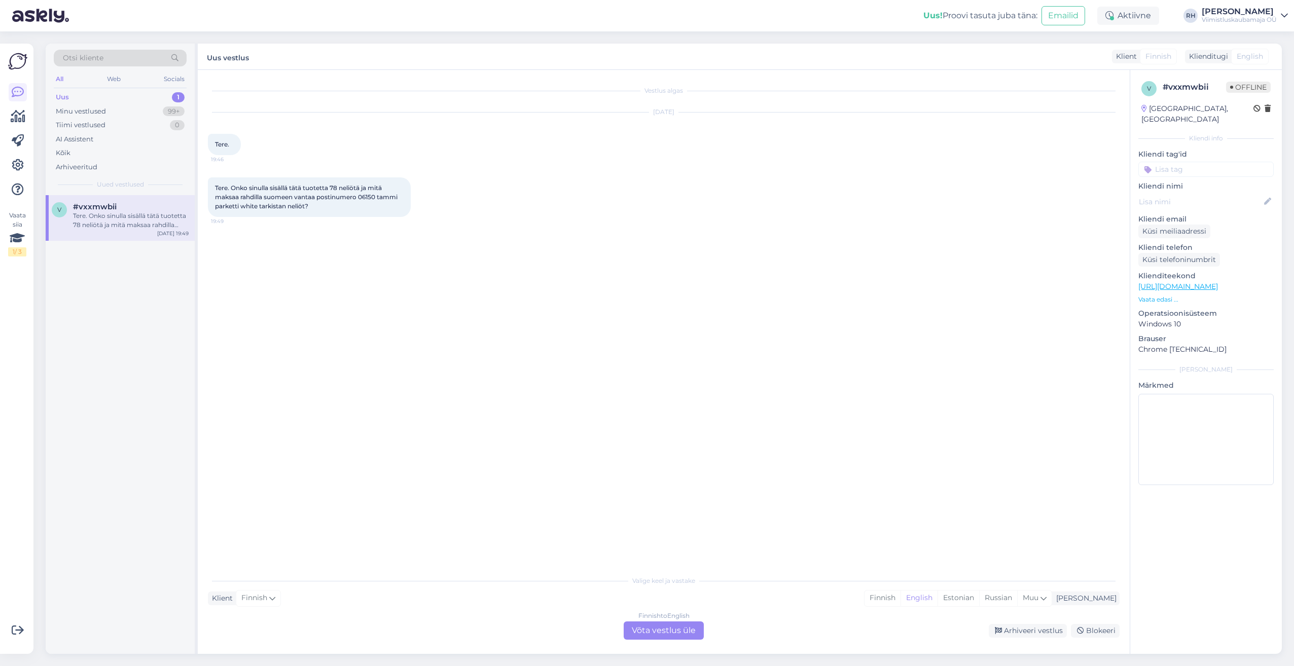  Describe the element at coordinates (230, 159) in the screenshot. I see `span: 19:46` at that location.